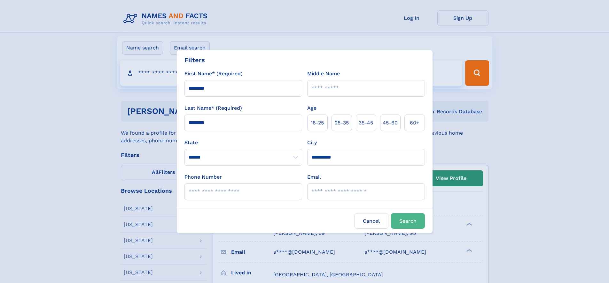 The width and height of the screenshot is (609, 283). Describe the element at coordinates (414, 123) in the screenshot. I see `span: 60+` at that location.